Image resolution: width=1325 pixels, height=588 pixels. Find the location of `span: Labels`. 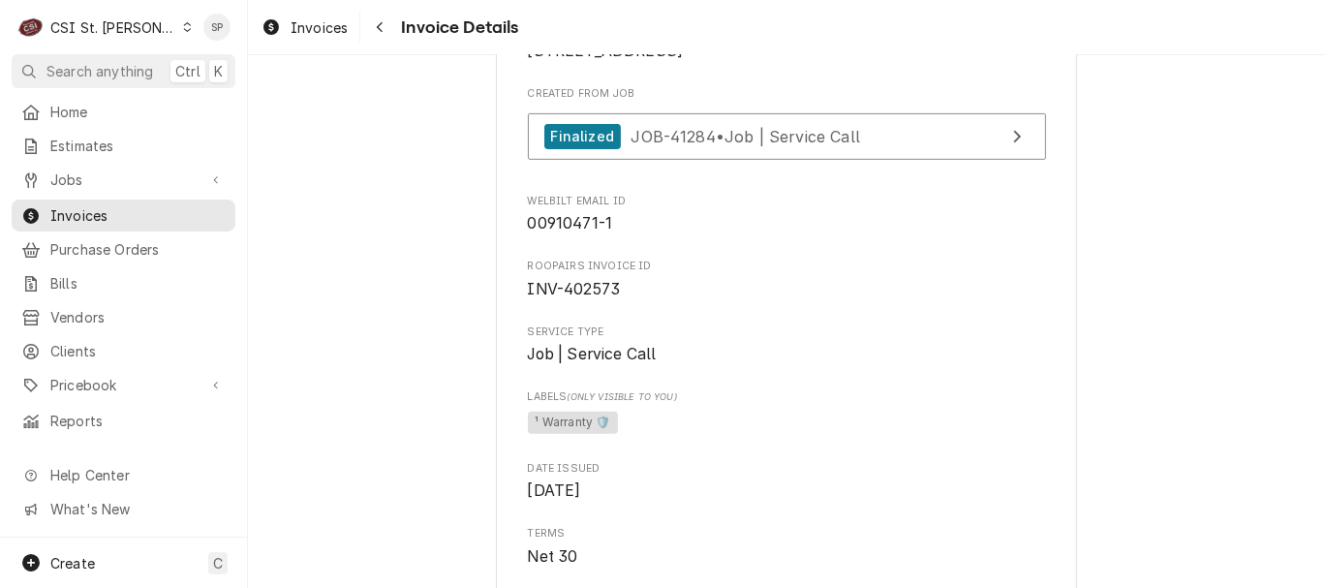

span: Labels is located at coordinates (786, 397).